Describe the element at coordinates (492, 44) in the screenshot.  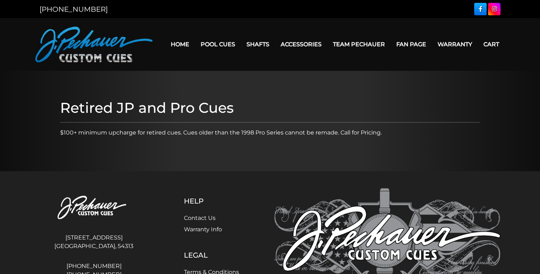
I see `a: Cart` at that location.